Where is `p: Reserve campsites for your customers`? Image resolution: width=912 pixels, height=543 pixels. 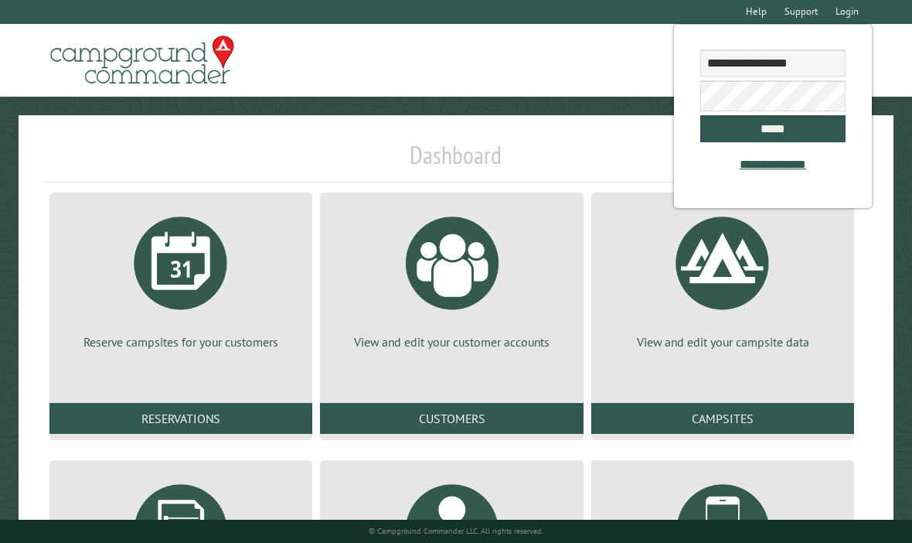 p: Reserve campsites for your customers is located at coordinates (181, 342).